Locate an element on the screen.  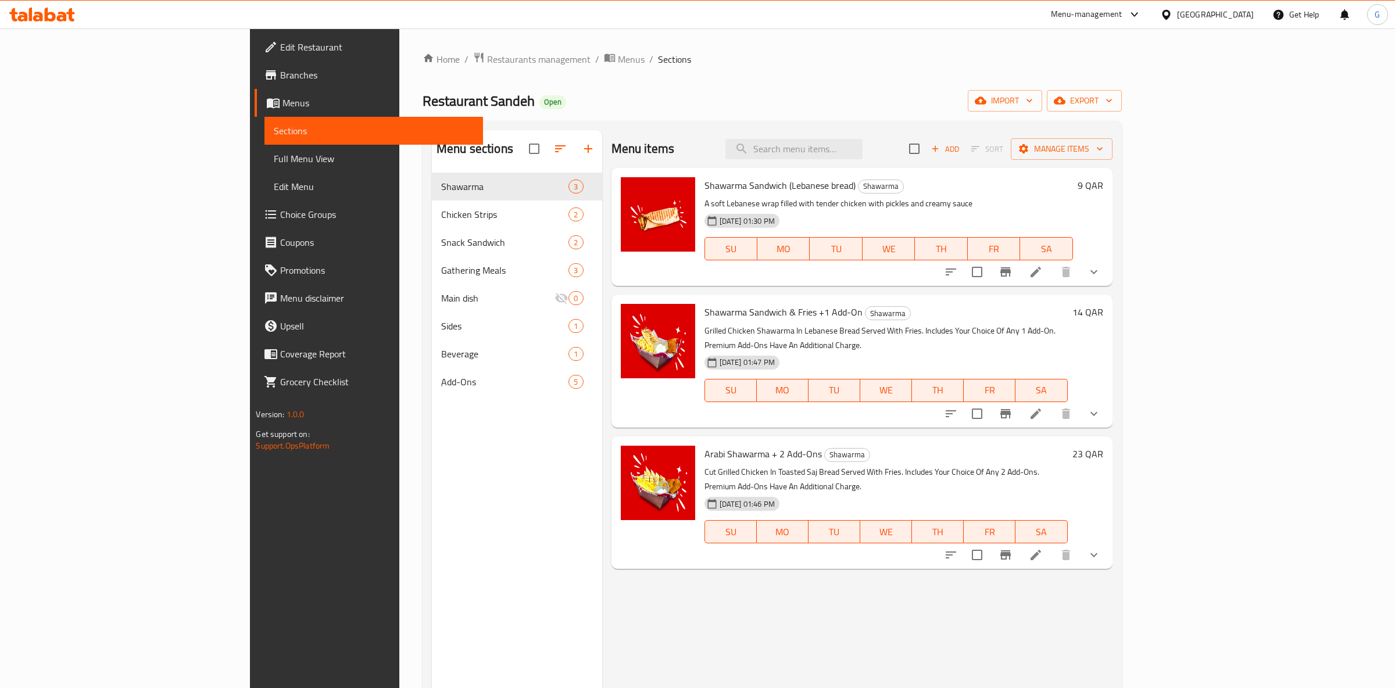
span: TH is located at coordinates (938, 390).